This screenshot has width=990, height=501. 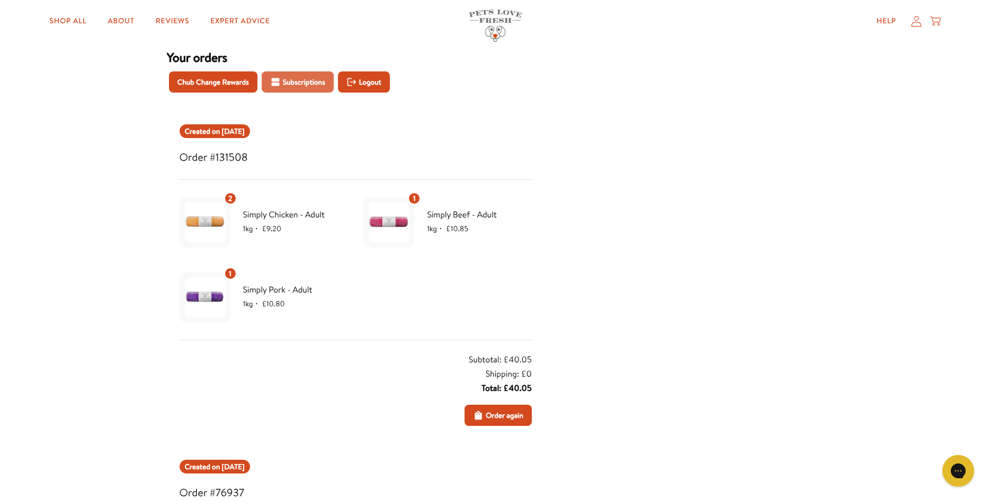 What do you see at coordinates (506, 389) in the screenshot?
I see `div: Total: £40.05` at bounding box center [506, 389].